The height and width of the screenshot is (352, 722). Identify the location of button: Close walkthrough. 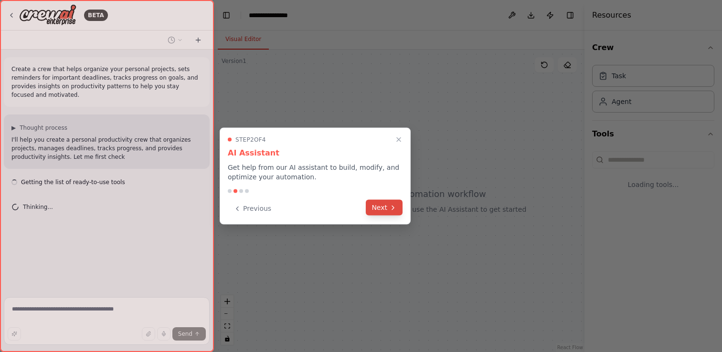
(399, 140).